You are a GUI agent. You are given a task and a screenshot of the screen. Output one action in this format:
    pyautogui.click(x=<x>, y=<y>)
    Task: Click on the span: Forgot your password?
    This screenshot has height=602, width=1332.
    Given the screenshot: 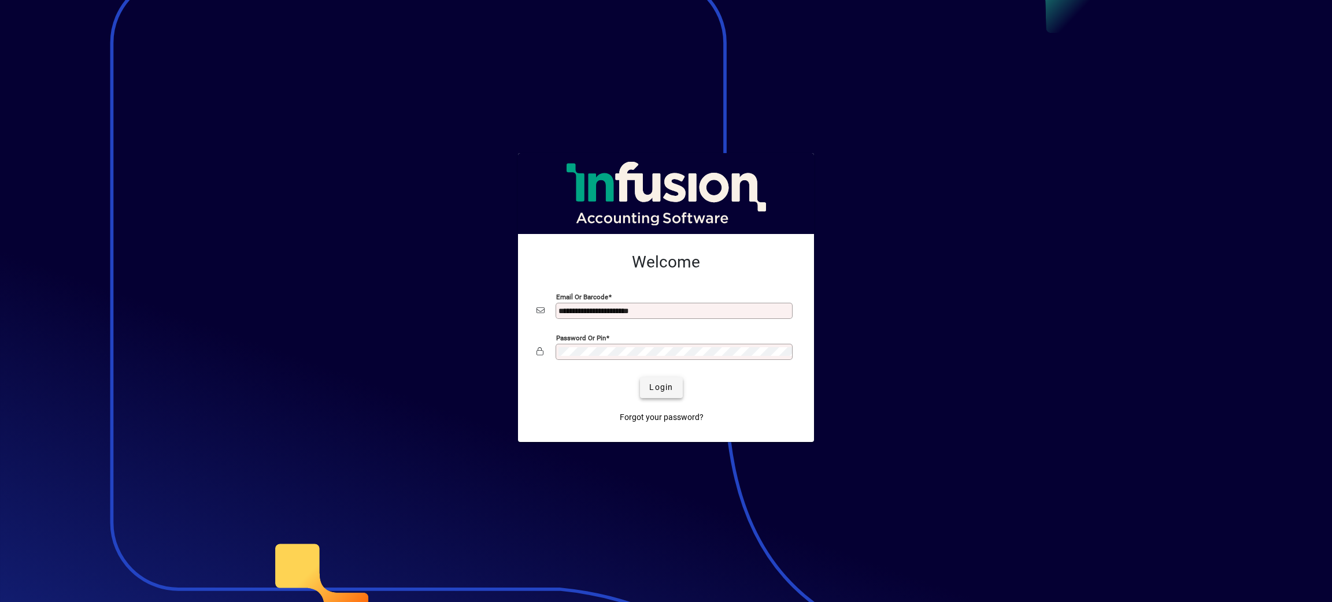 What is the action you would take?
    pyautogui.click(x=661, y=417)
    